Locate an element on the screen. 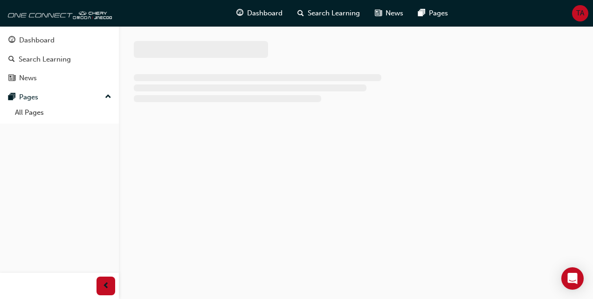  span: Search Learning is located at coordinates (334, 13).